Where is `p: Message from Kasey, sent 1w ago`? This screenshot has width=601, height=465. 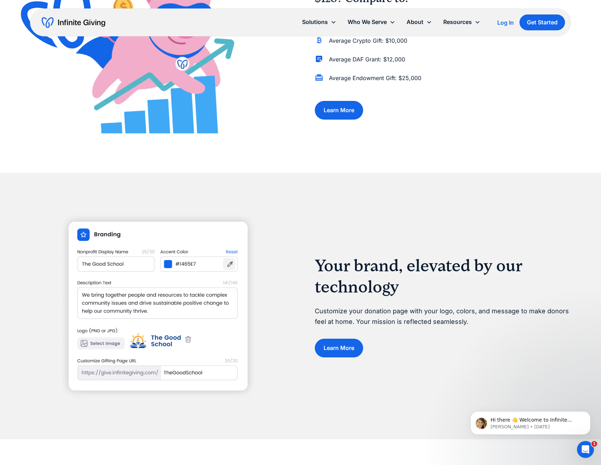 p: Message from Kasey, sent 1w ago is located at coordinates (76, 30).